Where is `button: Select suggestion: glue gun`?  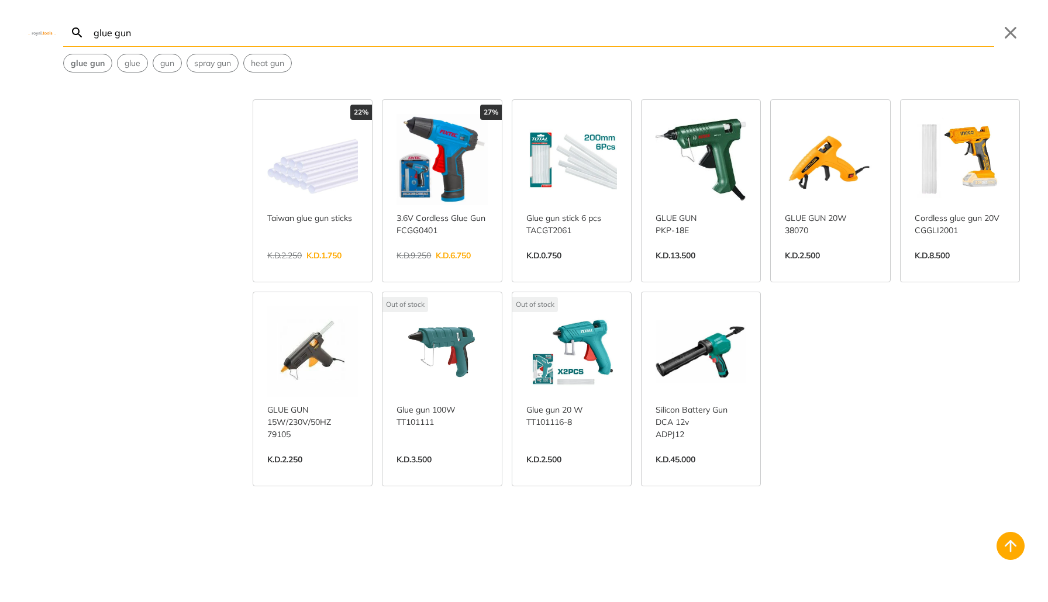 button: Select suggestion: glue gun is located at coordinates (88, 63).